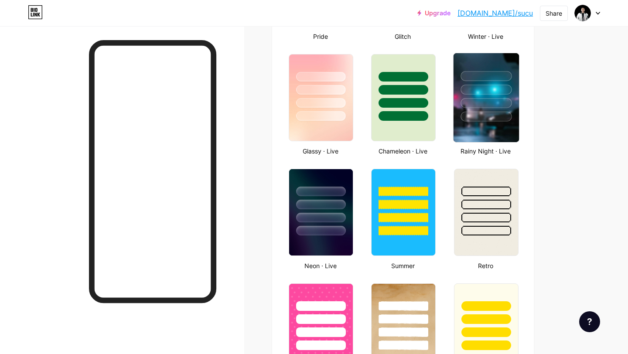 The image size is (628, 354). I want to click on div: Neon · Live, so click(320, 266).